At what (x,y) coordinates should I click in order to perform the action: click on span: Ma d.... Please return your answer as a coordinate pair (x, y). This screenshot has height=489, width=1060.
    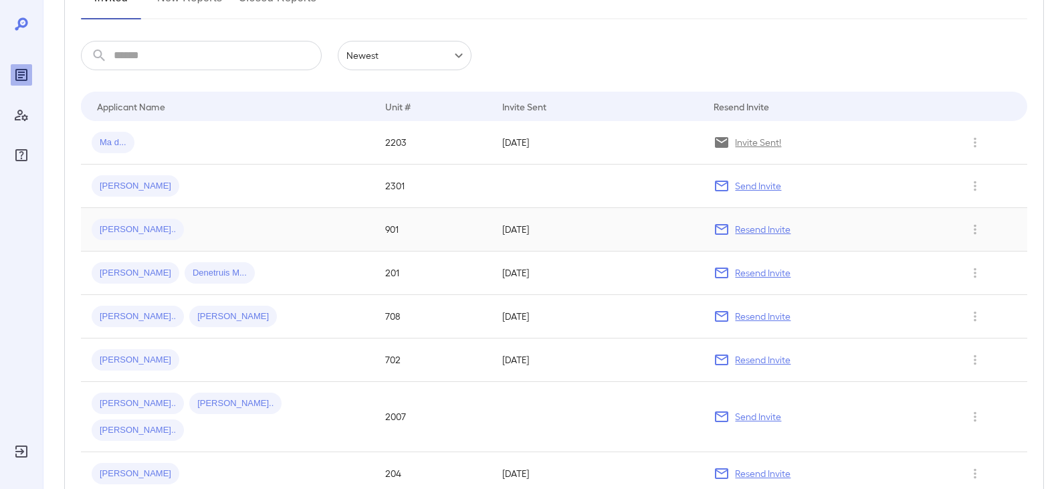
    Looking at the image, I should click on (113, 142).